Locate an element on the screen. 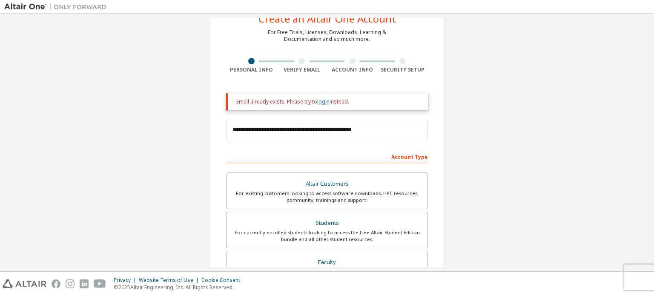 The image size is (654, 296). div: Students is located at coordinates (327, 223).